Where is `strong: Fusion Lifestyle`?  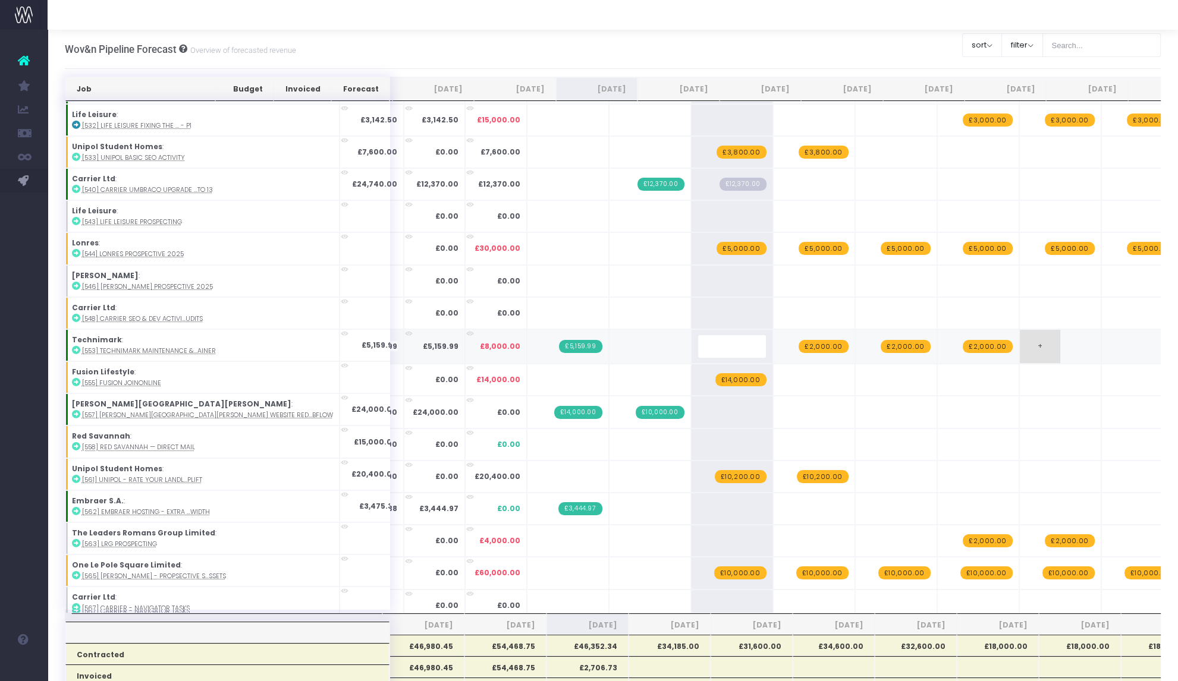 strong: Fusion Lifestyle is located at coordinates (103, 372).